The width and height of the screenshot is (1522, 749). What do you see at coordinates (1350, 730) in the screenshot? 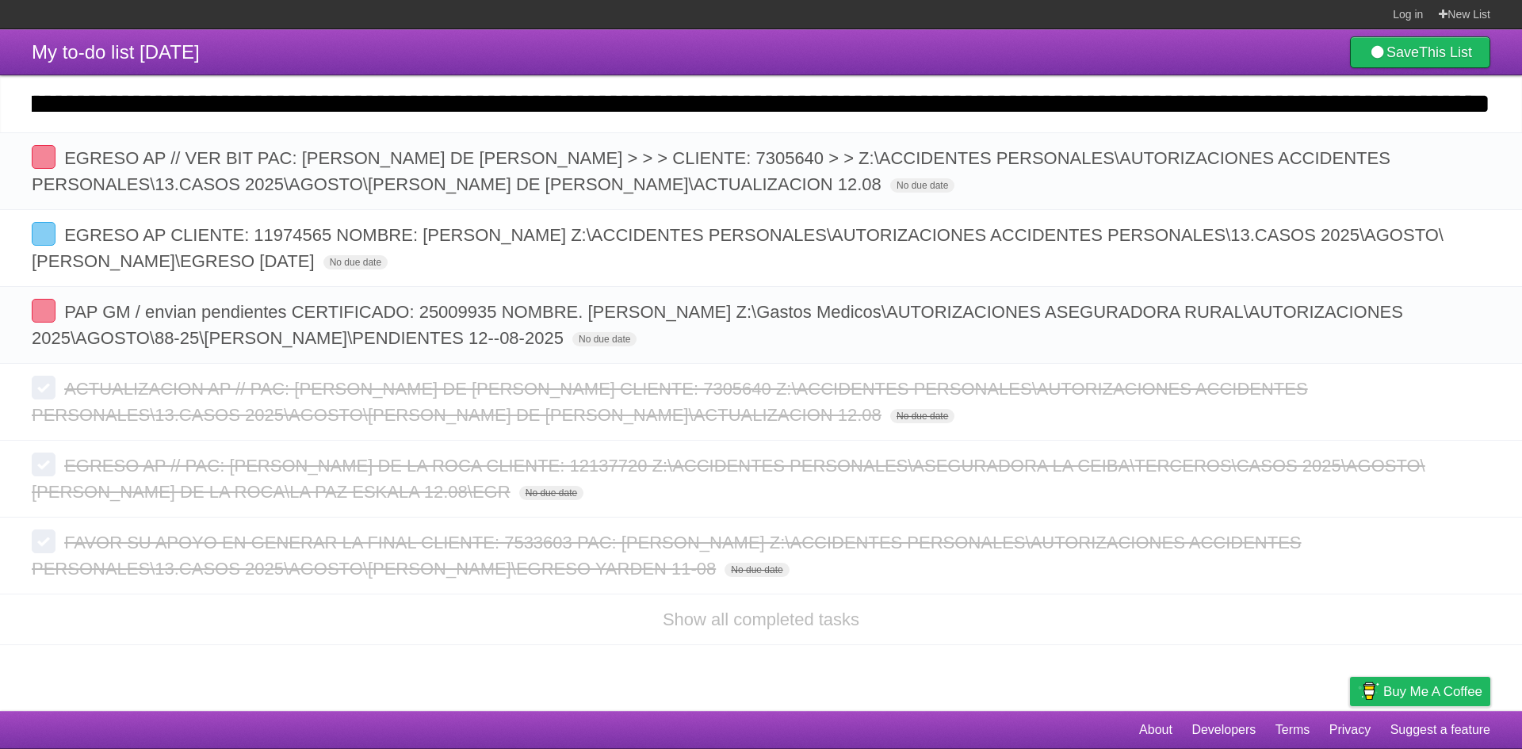
I see `a: Privacy` at bounding box center [1350, 730].